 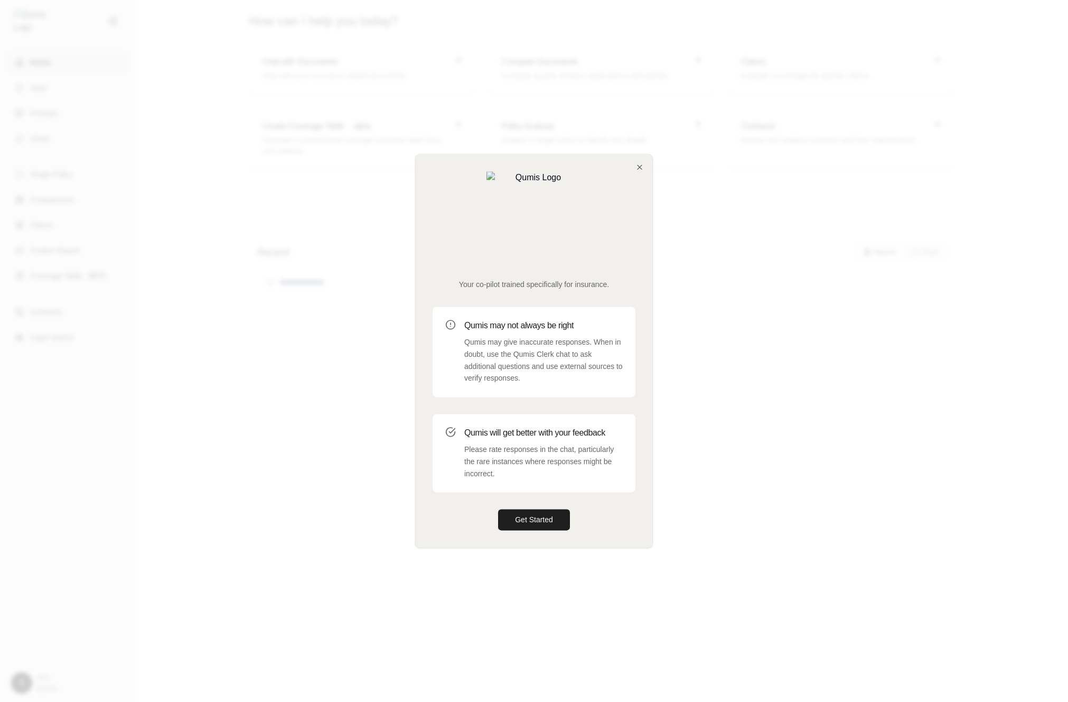 What do you see at coordinates (544, 461) in the screenshot?
I see `p: Please rate responses in the chat, particularly the rare instances where responses might be incor...` at bounding box center [544, 461].